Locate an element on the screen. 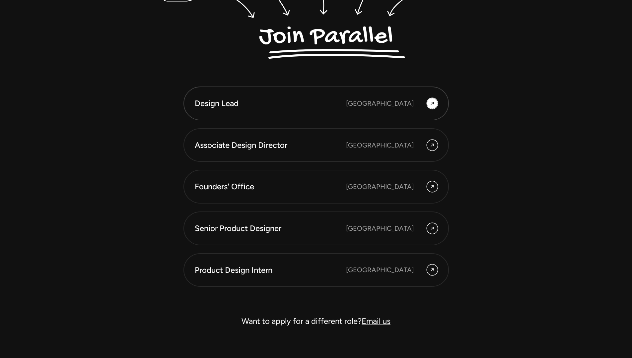  div: Design Lead is located at coordinates (270, 104).